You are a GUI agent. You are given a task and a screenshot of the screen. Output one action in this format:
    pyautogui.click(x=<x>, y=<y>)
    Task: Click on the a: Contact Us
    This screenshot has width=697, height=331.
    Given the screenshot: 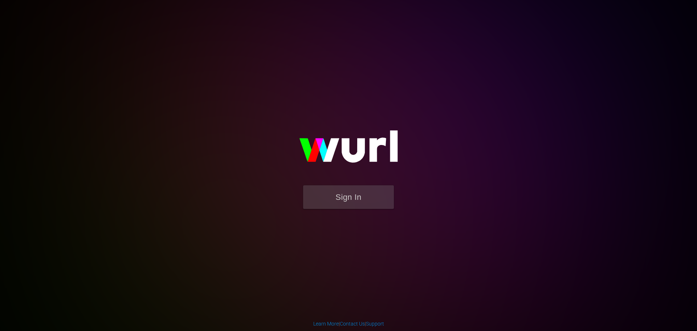 What is the action you would take?
    pyautogui.click(x=352, y=323)
    